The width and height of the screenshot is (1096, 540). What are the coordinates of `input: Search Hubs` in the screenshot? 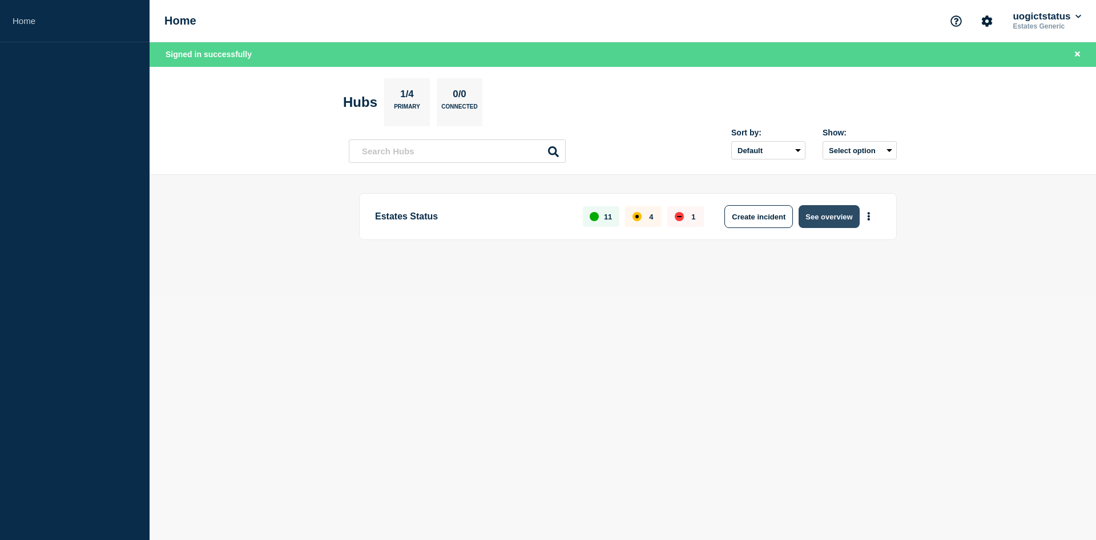 It's located at (457, 151).